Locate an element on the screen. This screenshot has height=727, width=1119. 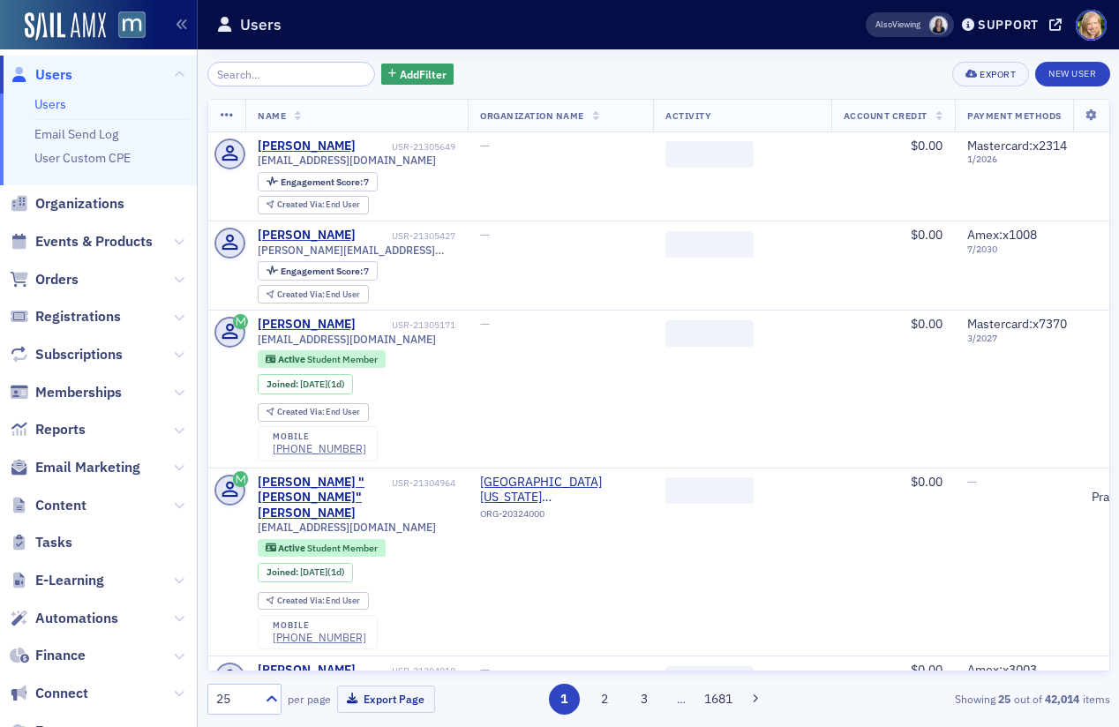
span: Payment Methods is located at coordinates (1014, 116).